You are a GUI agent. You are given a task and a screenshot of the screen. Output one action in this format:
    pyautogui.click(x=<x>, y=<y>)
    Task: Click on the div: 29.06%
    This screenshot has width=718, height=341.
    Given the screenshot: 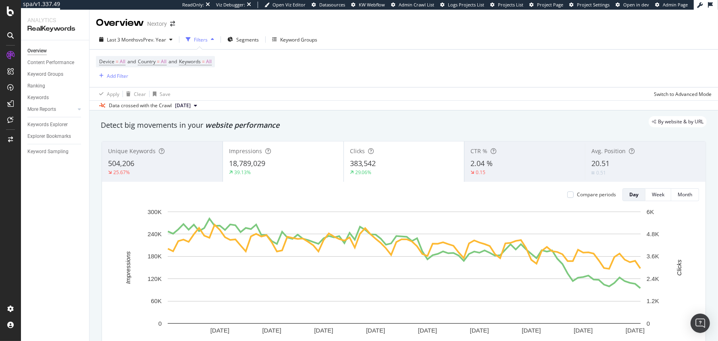 What is the action you would take?
    pyautogui.click(x=363, y=172)
    